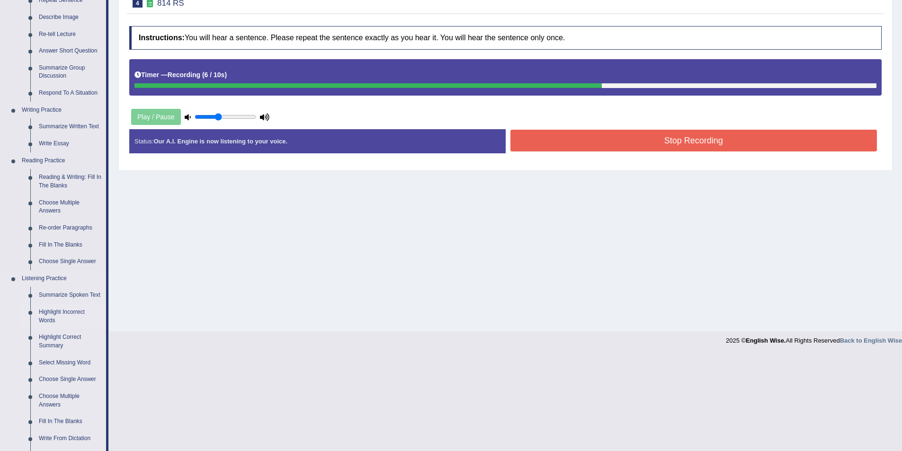 The height and width of the screenshot is (451, 902). I want to click on button: Stop Recording, so click(694, 141).